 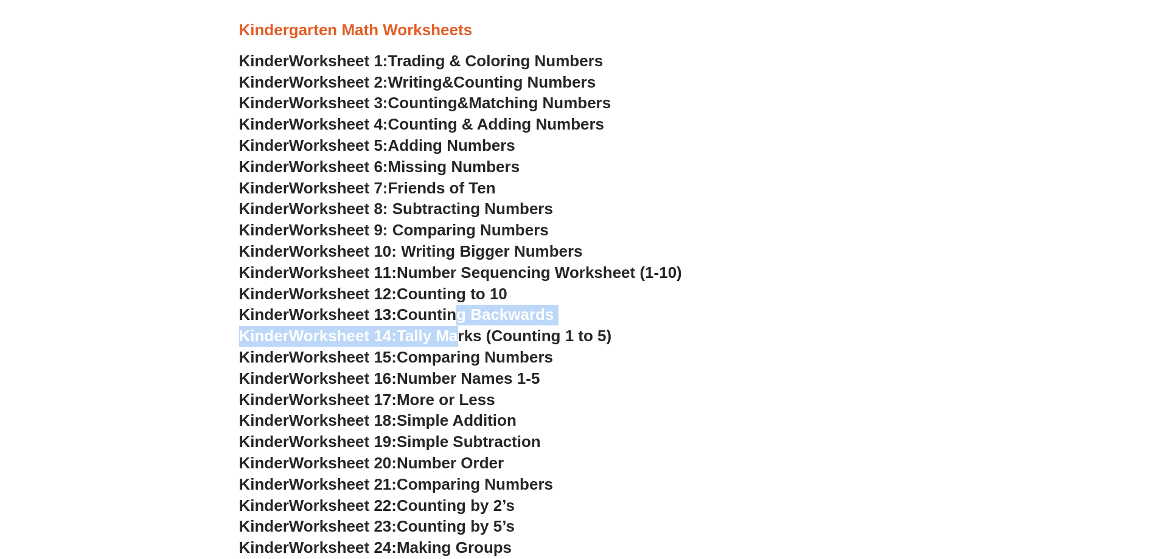 What do you see at coordinates (342, 294) in the screenshot?
I see `span: Worksheet 12:` at bounding box center [342, 294].